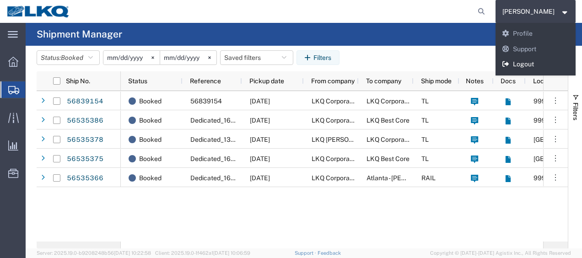 The height and width of the screenshot is (258, 582). Describe the element at coordinates (206, 101) in the screenshot. I see `span: 56839154` at that location.